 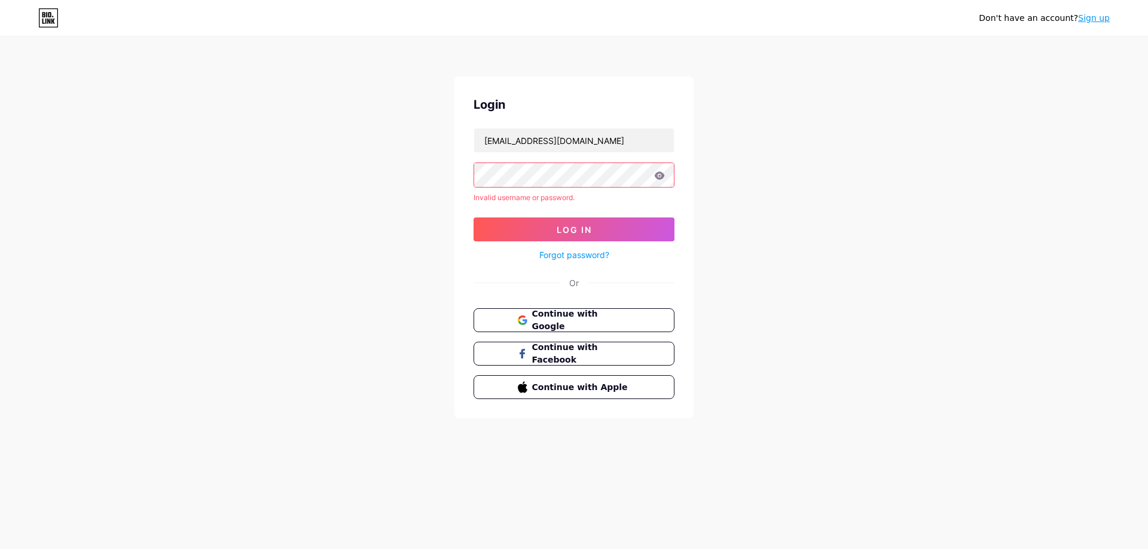 I want to click on input: Username, so click(x=574, y=140).